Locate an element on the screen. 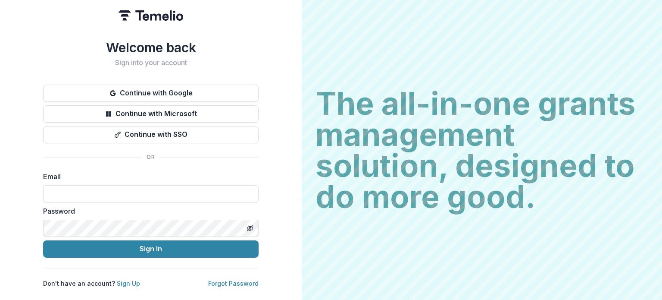  button: Continue with Microsoft is located at coordinates (151, 114).